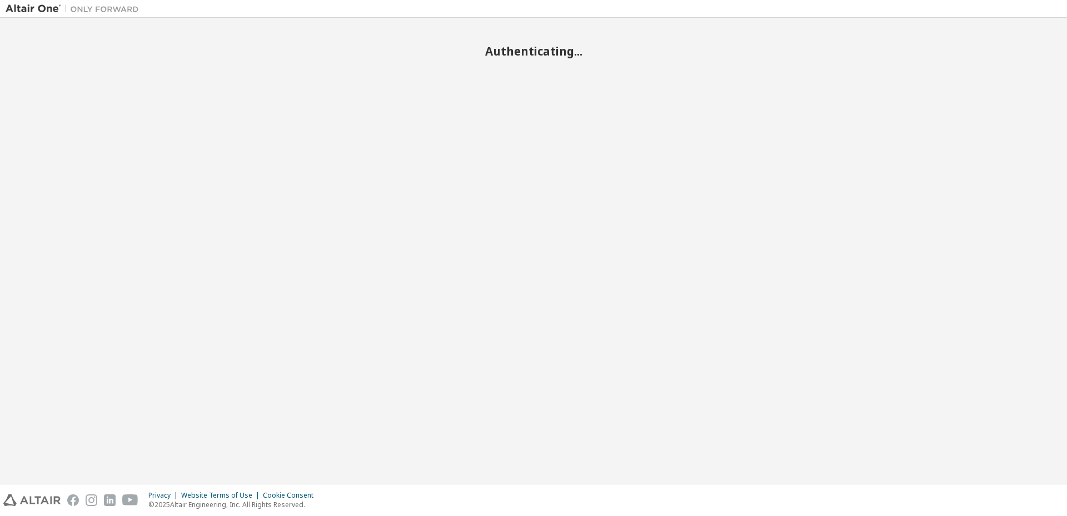  I want to click on p: © 2025 Altair Engineering, Inc. All Rights Reserved., so click(234, 505).